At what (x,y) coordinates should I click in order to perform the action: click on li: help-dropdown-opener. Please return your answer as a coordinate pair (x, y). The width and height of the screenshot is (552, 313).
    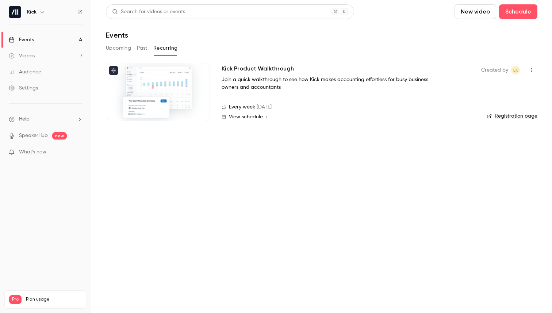
    Looking at the image, I should click on (46, 119).